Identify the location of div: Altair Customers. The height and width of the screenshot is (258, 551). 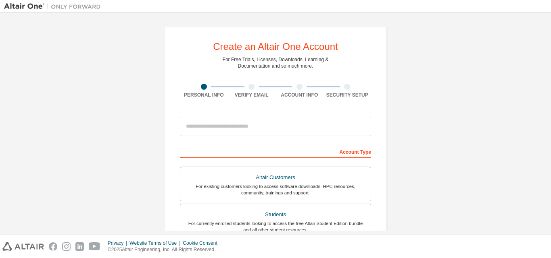
(275, 178).